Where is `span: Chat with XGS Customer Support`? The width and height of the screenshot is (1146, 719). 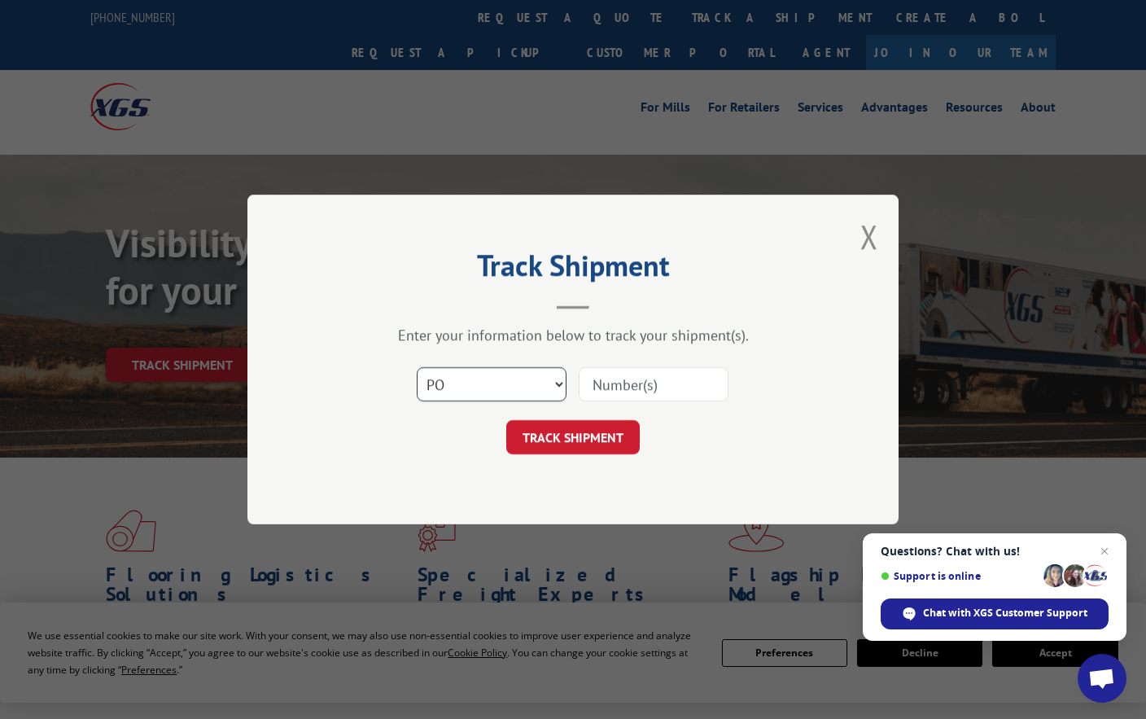 span: Chat with XGS Customer Support is located at coordinates (1005, 613).